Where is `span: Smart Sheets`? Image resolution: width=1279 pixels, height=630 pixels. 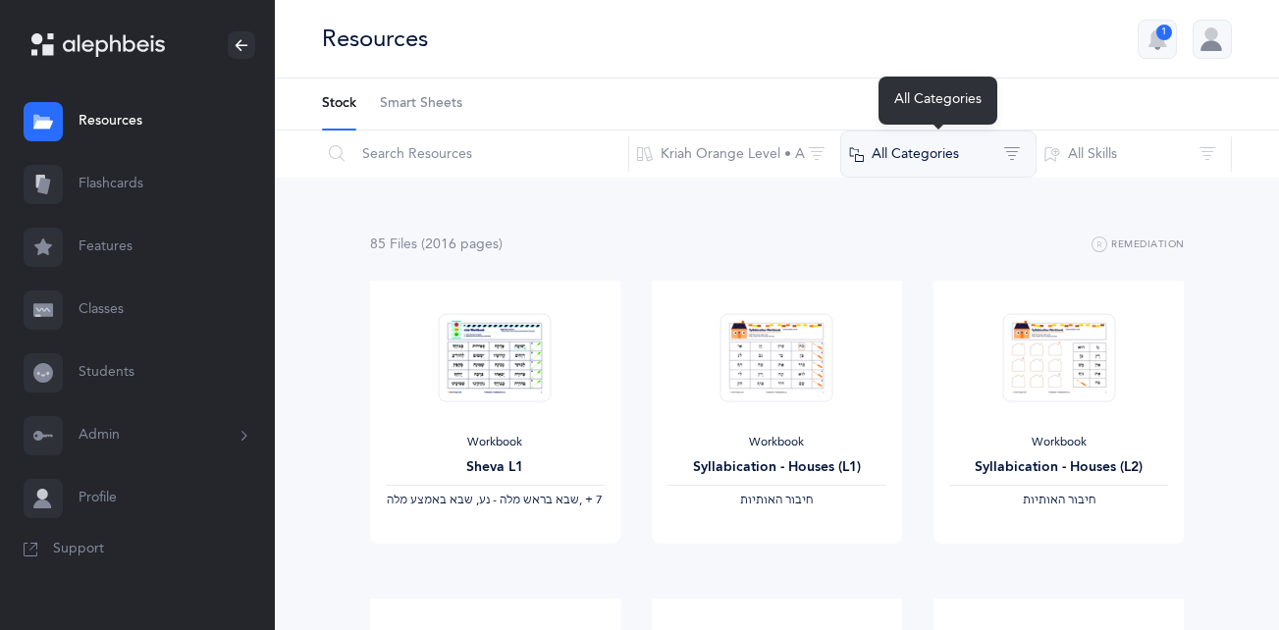 span: Smart Sheets is located at coordinates (421, 104).